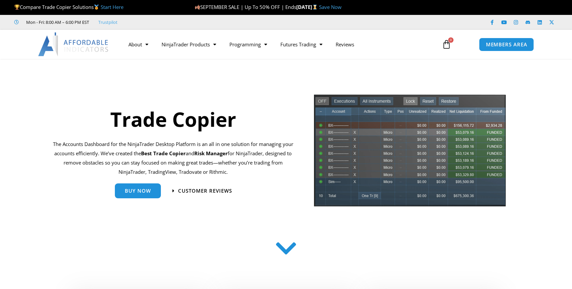 The width and height of the screenshot is (572, 289). What do you see at coordinates (301, 44) in the screenshot?
I see `a: Futures Trading` at bounding box center [301, 44].